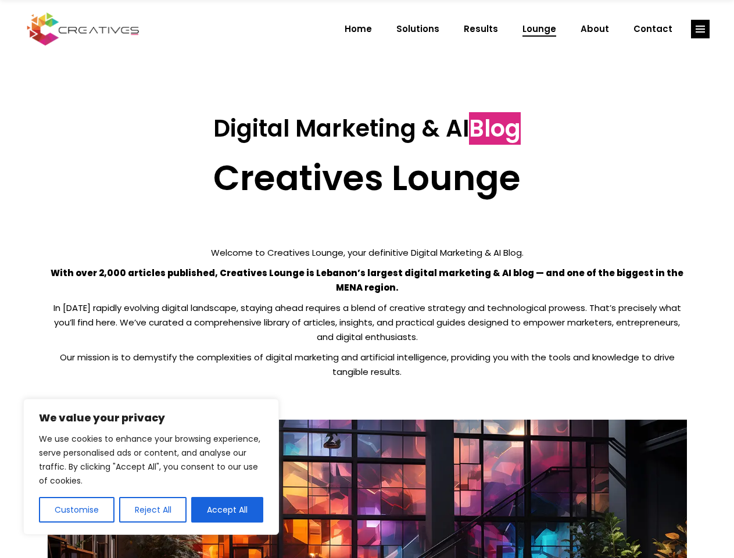 The width and height of the screenshot is (734, 558). I want to click on img: Creatives, so click(83, 29).